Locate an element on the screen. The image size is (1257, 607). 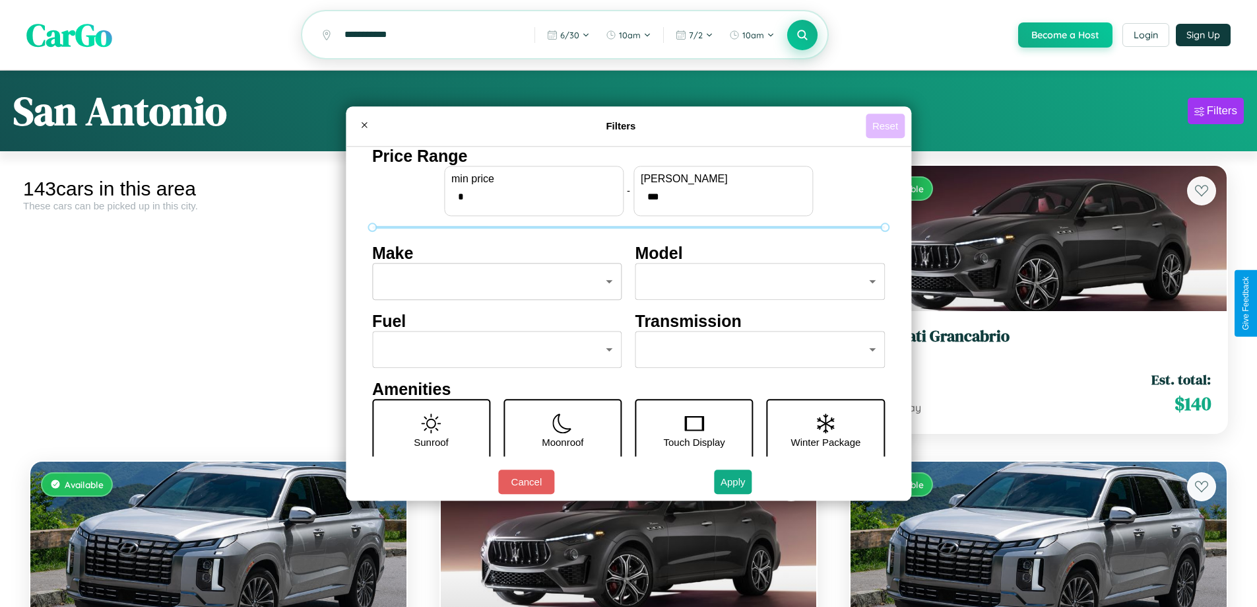
label: min price is located at coordinates (534, 179).